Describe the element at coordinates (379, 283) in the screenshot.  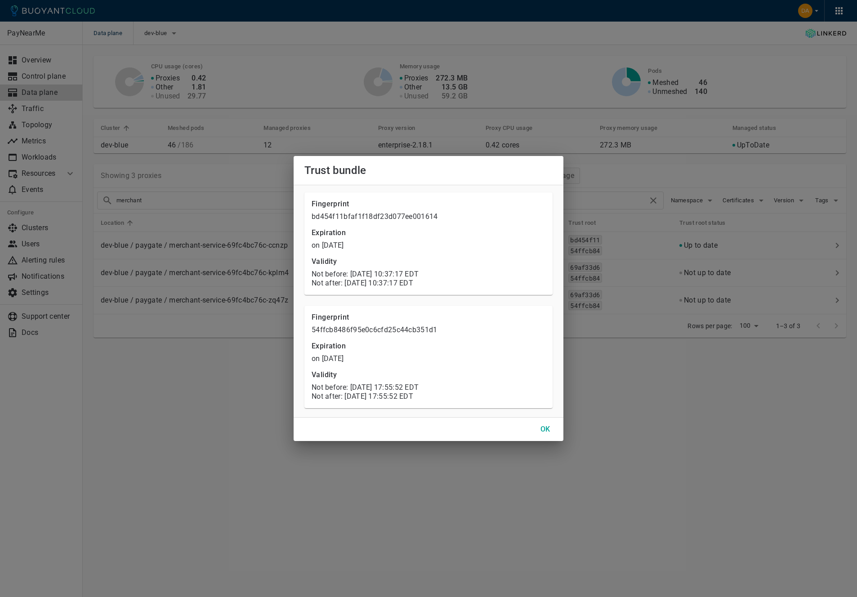
I see `span: Fri, 25 Sep 2026 14:37:17 UTC` at that location.